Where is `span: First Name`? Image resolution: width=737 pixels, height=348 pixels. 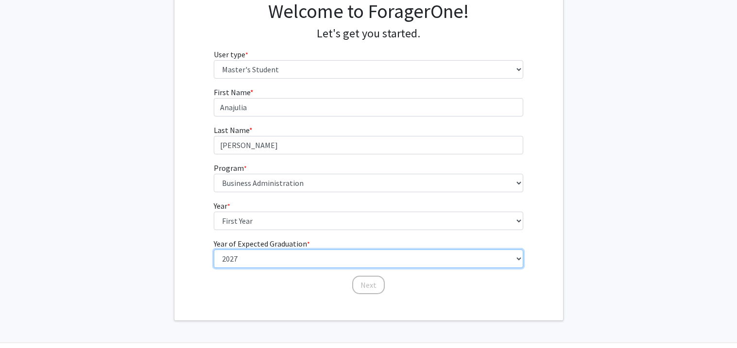
span: First Name is located at coordinates (232, 92).